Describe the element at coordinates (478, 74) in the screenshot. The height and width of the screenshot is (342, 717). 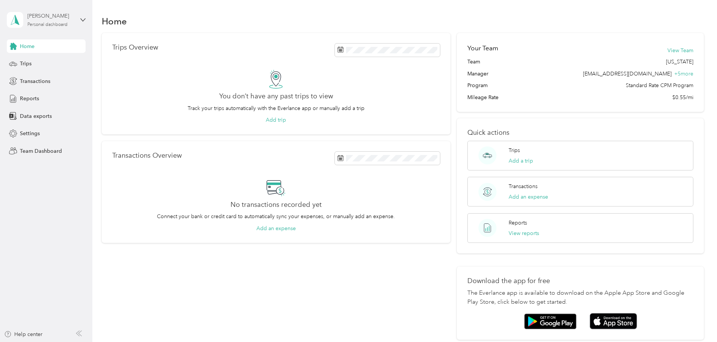
I see `span: Manager` at that location.